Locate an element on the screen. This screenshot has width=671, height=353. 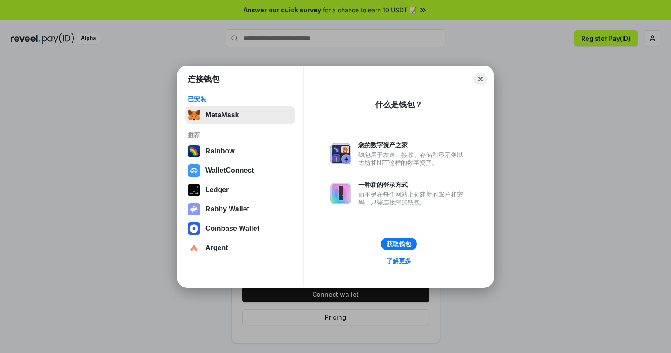
div: 您的数字资产之家 is located at coordinates (413, 145).